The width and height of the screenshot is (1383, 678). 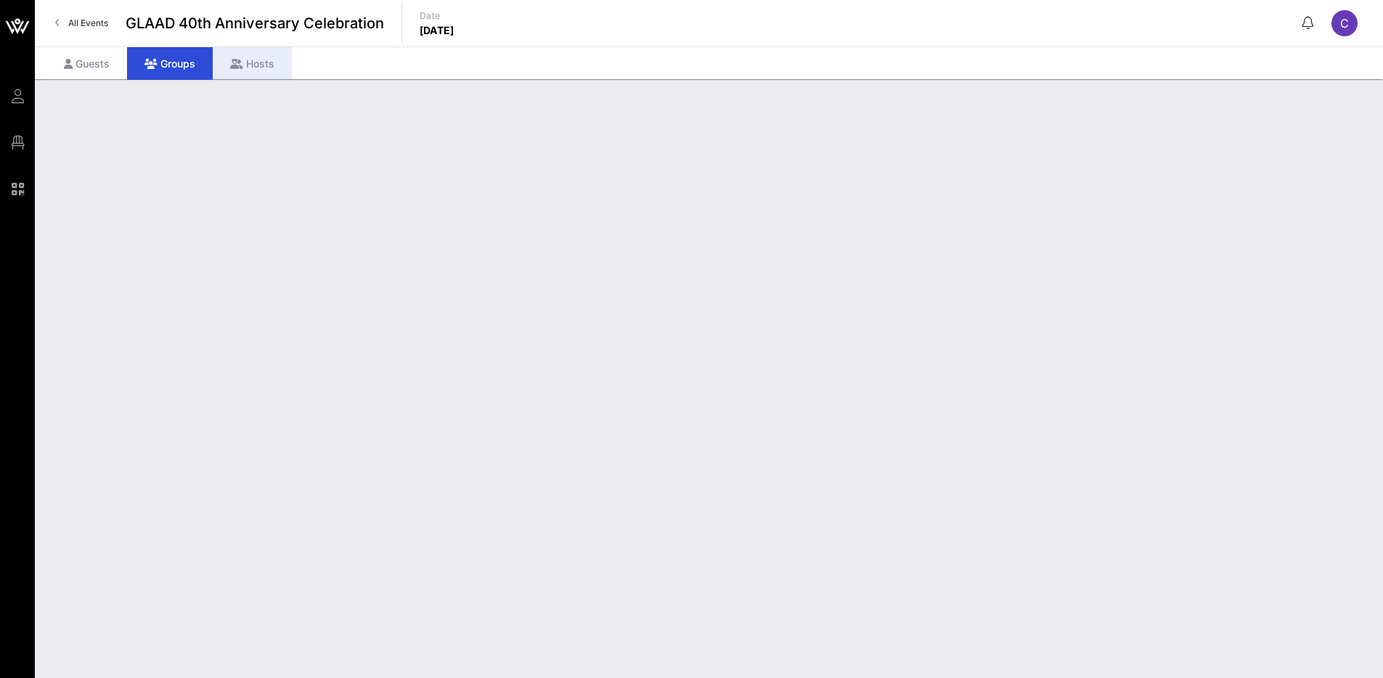 I want to click on span: C, so click(x=1344, y=23).